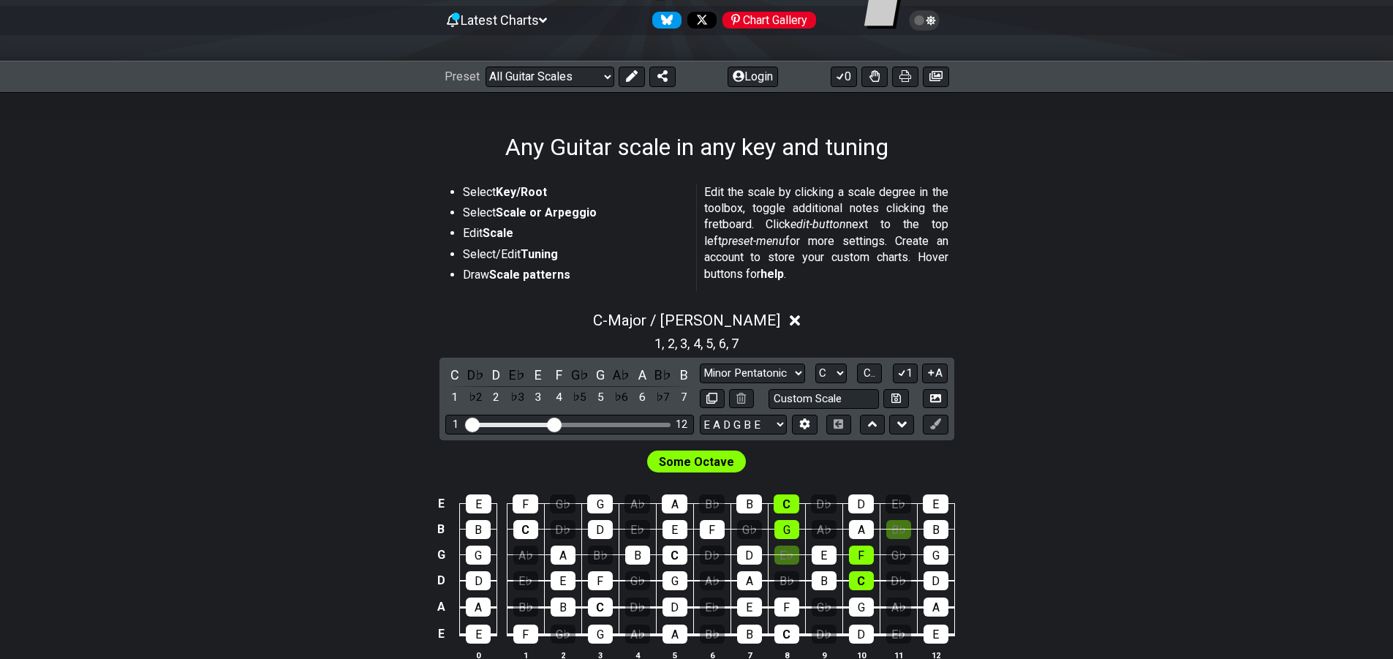 The image size is (1393, 659). Describe the element at coordinates (839, 424) in the screenshot. I see `button: Toggle horizontal chord view` at that location.